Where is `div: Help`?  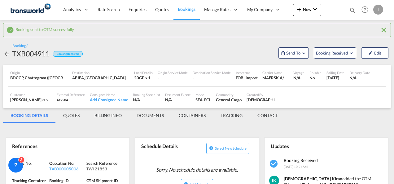
div: Help is located at coordinates (366, 10).